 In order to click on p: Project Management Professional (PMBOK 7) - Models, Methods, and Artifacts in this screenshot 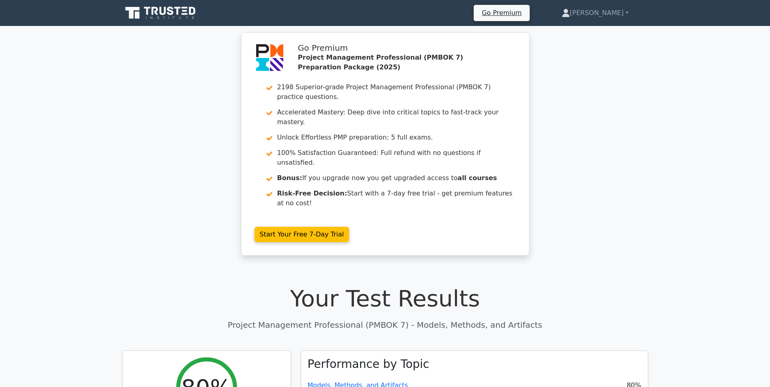, I will do `click(385, 325)`.